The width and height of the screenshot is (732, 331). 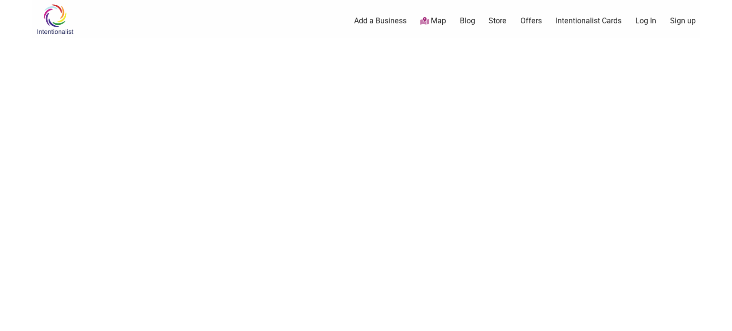 I want to click on a: Intentionalist Cards, so click(x=589, y=21).